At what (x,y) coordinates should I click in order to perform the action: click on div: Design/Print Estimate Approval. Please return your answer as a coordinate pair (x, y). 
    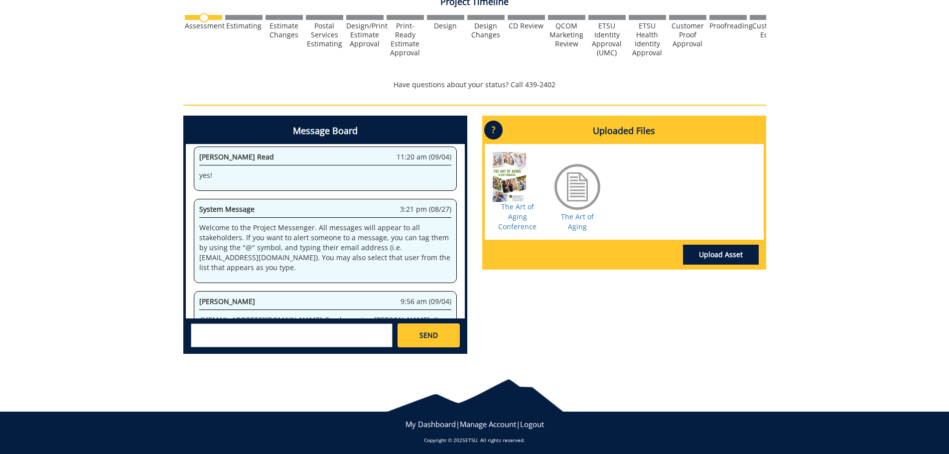
    Looking at the image, I should click on (365, 35).